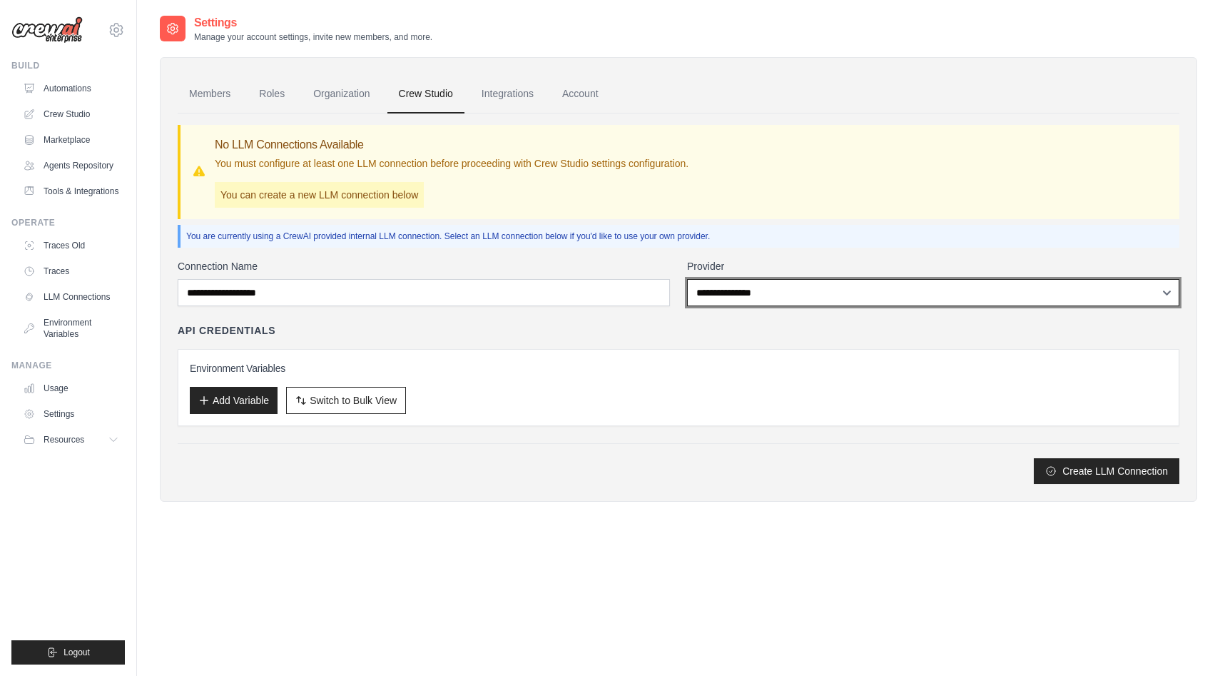  What do you see at coordinates (452, 145) in the screenshot?
I see `h3: No LLM Connections Available` at bounding box center [452, 145].